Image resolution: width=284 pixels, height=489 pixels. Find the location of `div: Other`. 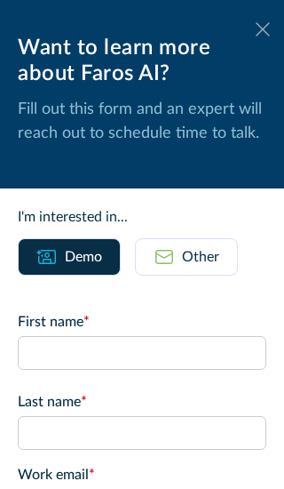

div: Other is located at coordinates (201, 257).